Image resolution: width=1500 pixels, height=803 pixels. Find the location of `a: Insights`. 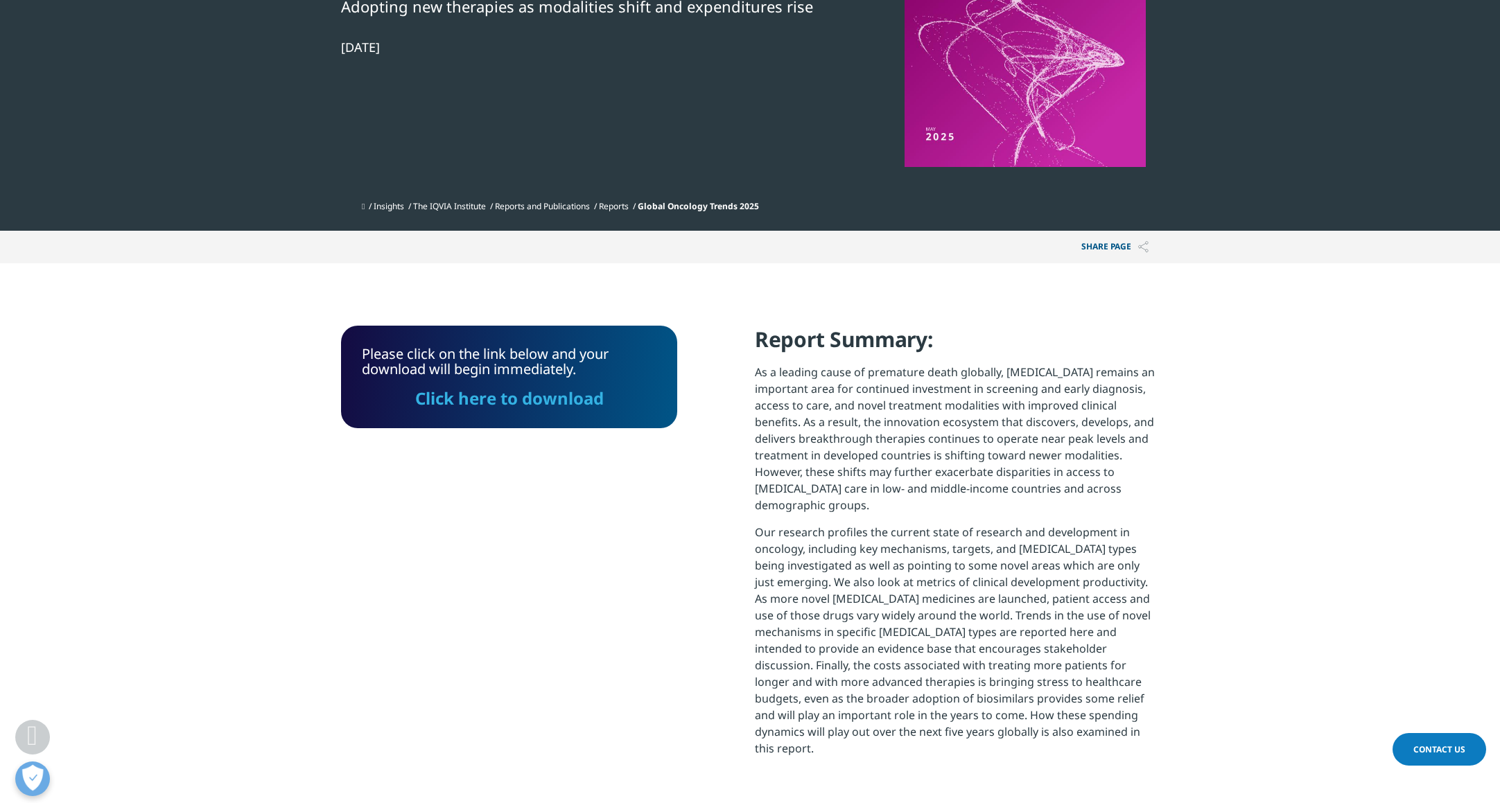

a: Insights is located at coordinates (389, 206).